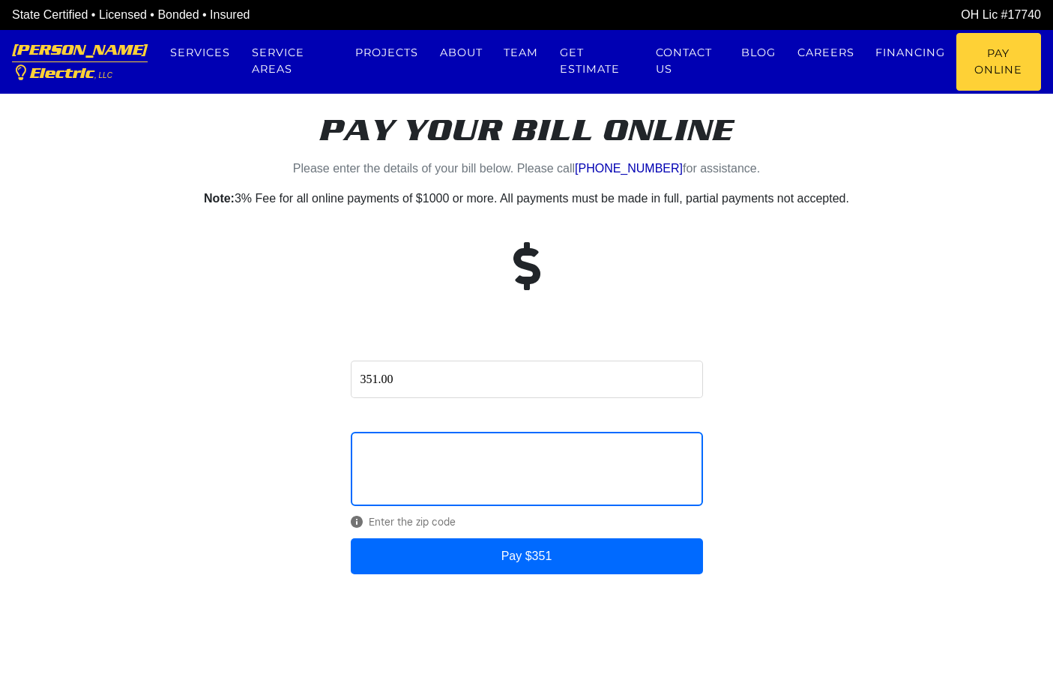 Image resolution: width=1053 pixels, height=692 pixels. I want to click on a: Team, so click(521, 52).